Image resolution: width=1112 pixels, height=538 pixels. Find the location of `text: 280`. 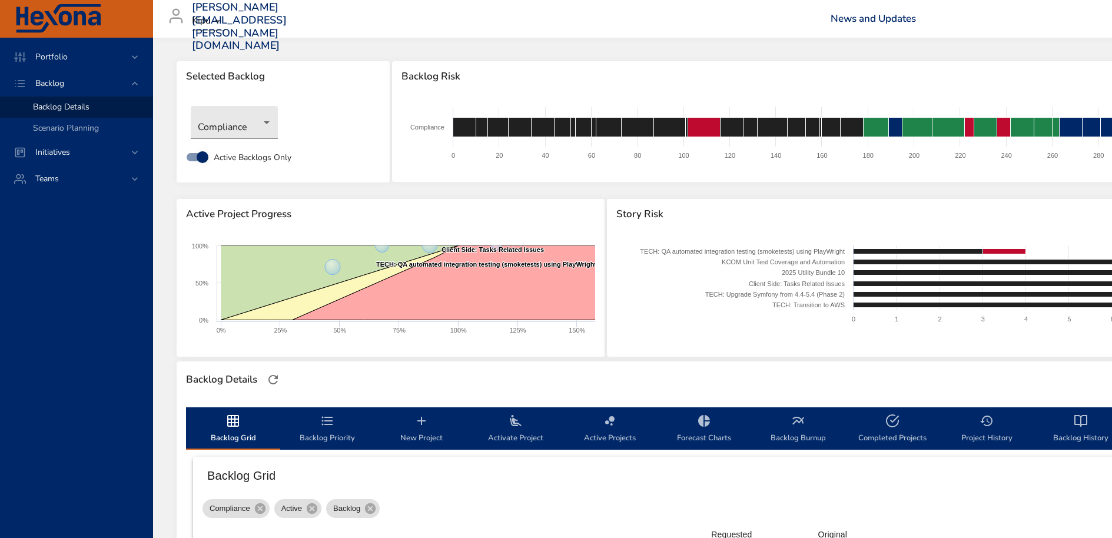

text: 280 is located at coordinates (1099, 155).